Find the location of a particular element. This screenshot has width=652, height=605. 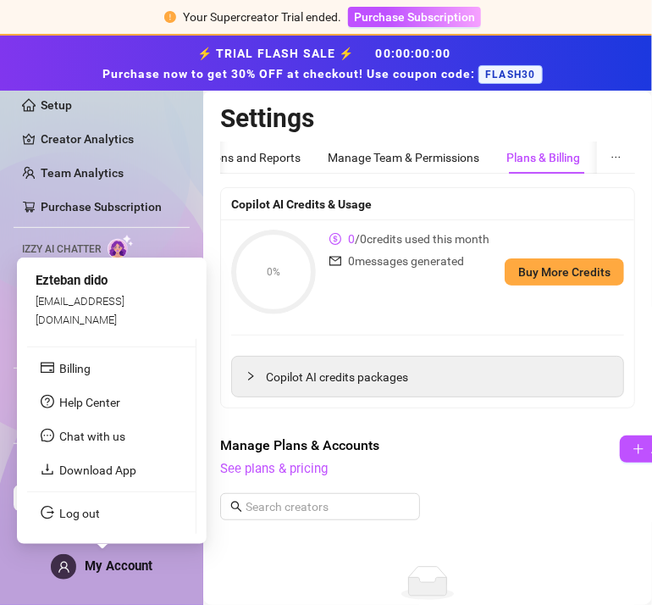

span: user is located at coordinates (64, 567).